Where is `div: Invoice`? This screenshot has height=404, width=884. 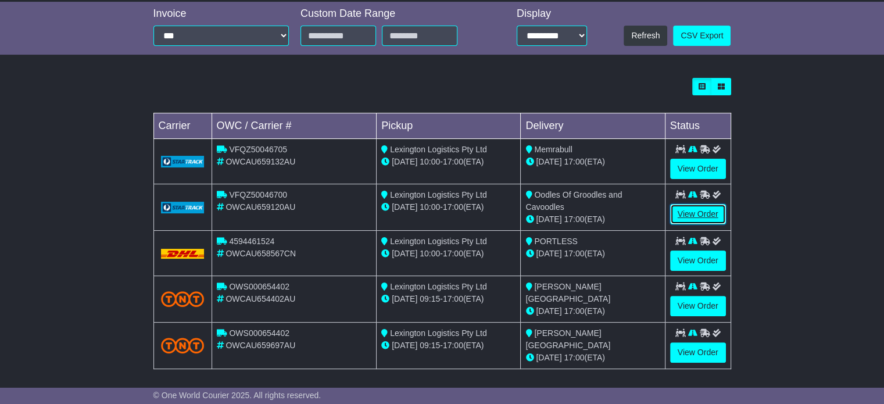
div: Invoice is located at coordinates (221, 14).